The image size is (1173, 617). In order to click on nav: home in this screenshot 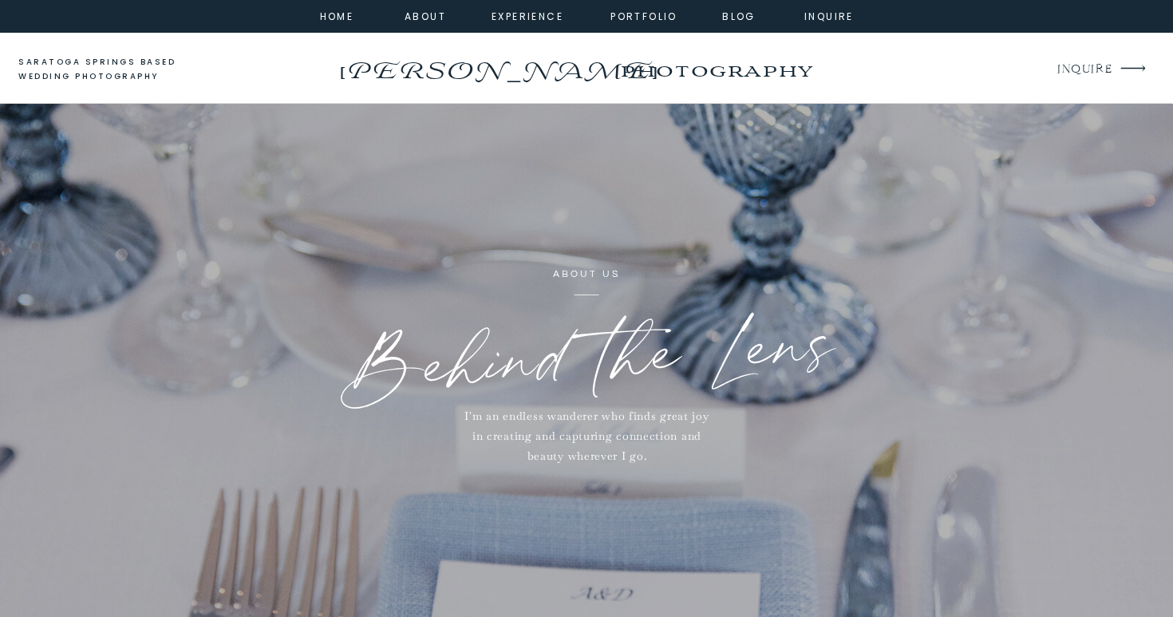, I will do `click(337, 15)`.